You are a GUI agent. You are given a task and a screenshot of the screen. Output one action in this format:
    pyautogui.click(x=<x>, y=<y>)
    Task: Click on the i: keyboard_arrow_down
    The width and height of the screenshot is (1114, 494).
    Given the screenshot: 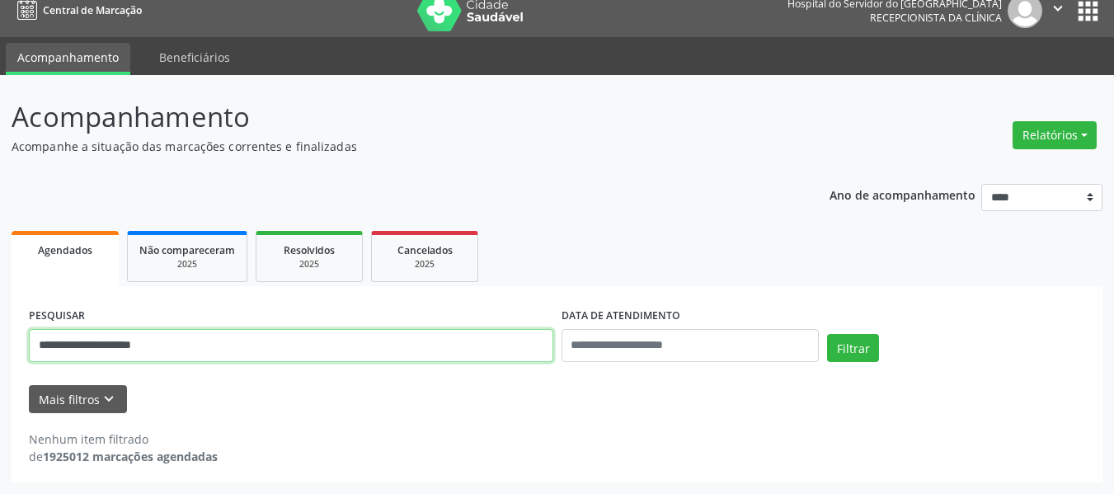 What is the action you would take?
    pyautogui.click(x=109, y=399)
    